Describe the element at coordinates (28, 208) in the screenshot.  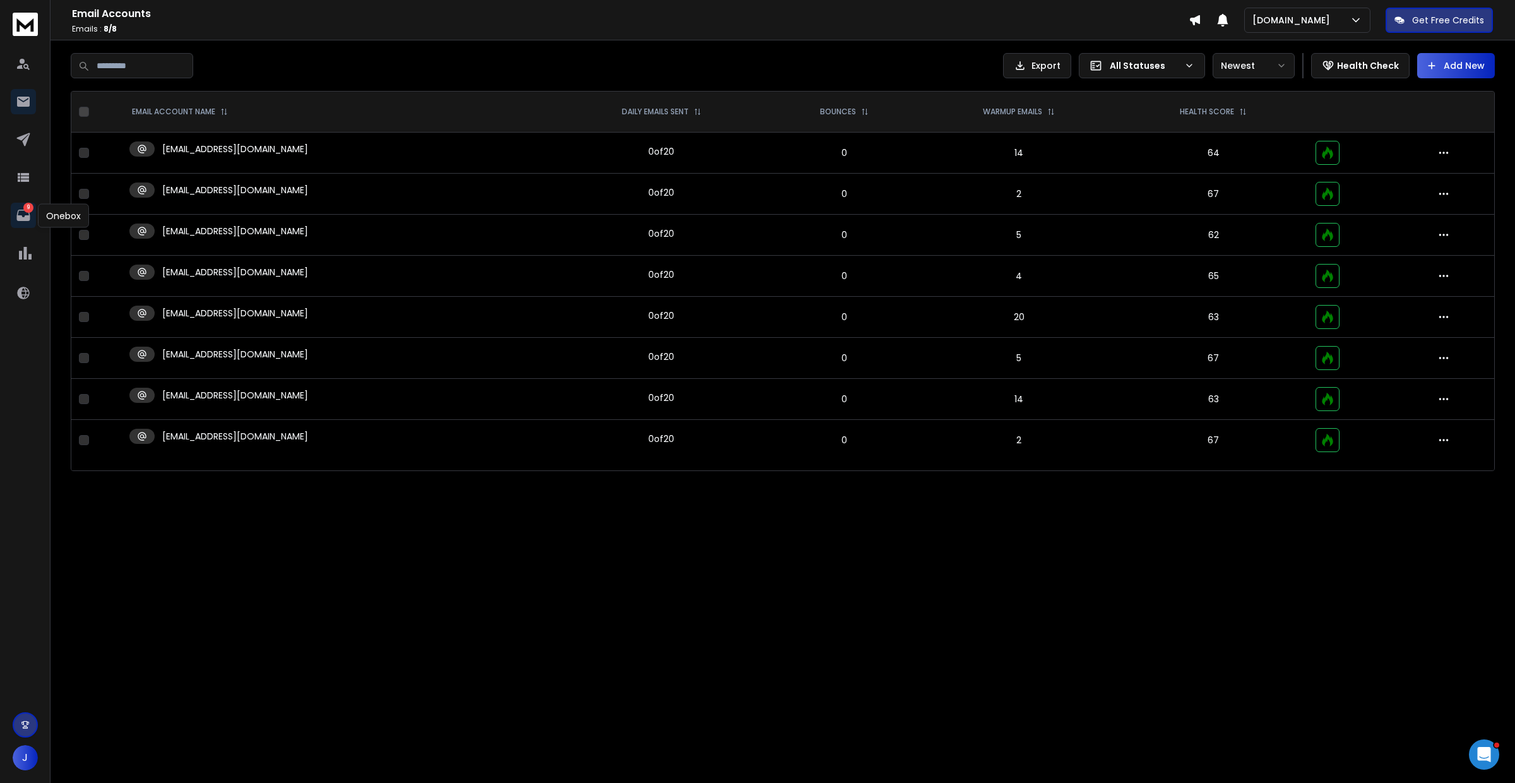
I see `p: 9` at that location.